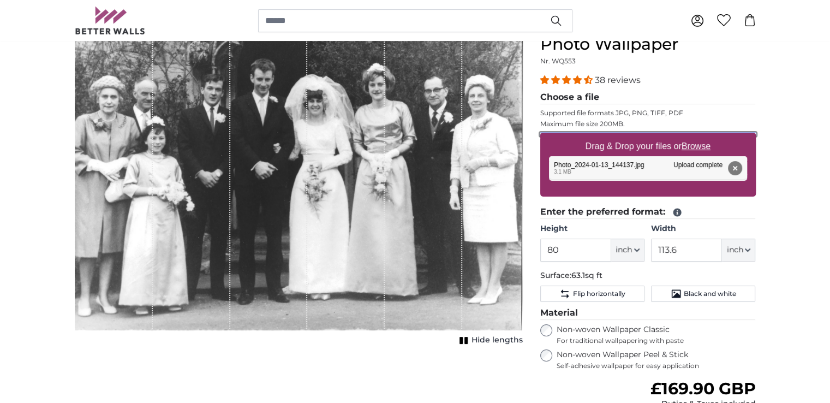 This screenshot has height=403, width=830. I want to click on span: £169.90 GBP, so click(703, 388).